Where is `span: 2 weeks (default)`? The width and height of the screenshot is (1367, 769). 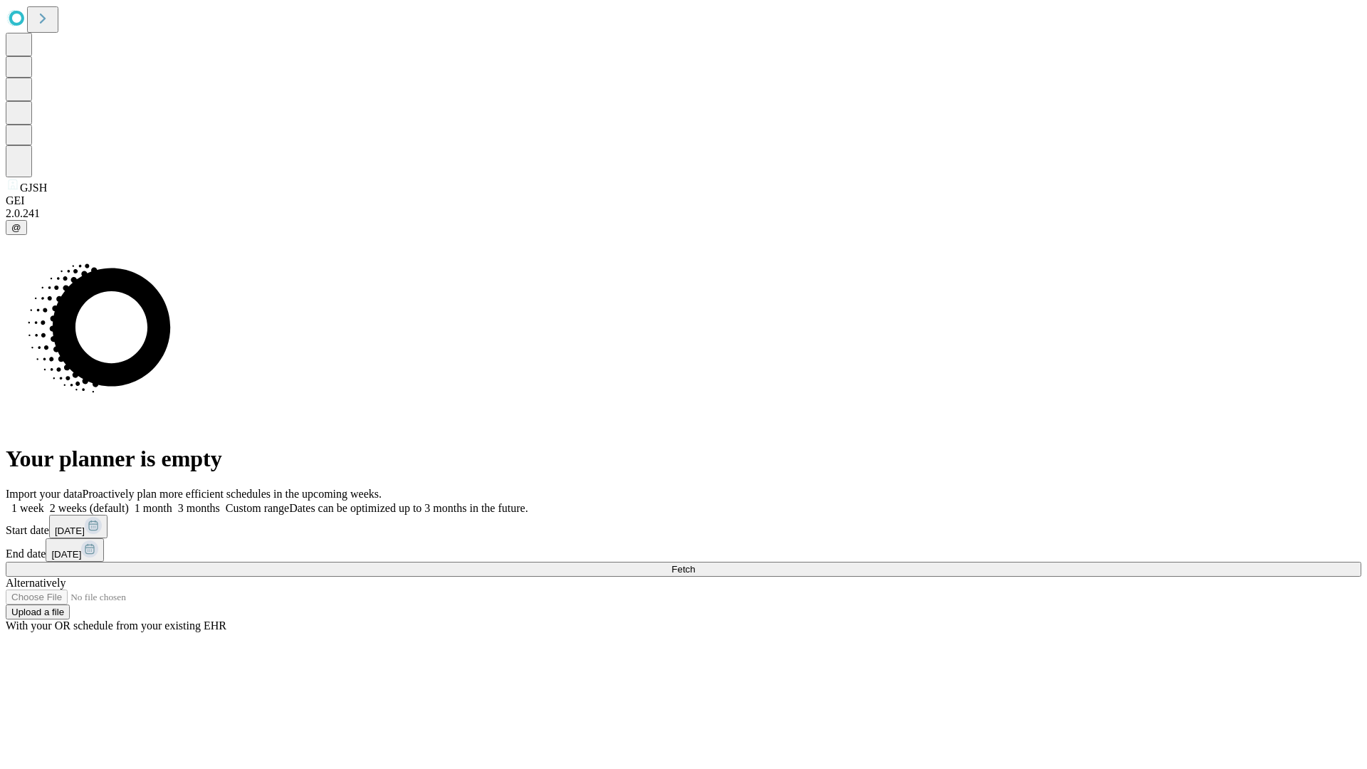
span: 2 weeks (default) is located at coordinates (89, 508).